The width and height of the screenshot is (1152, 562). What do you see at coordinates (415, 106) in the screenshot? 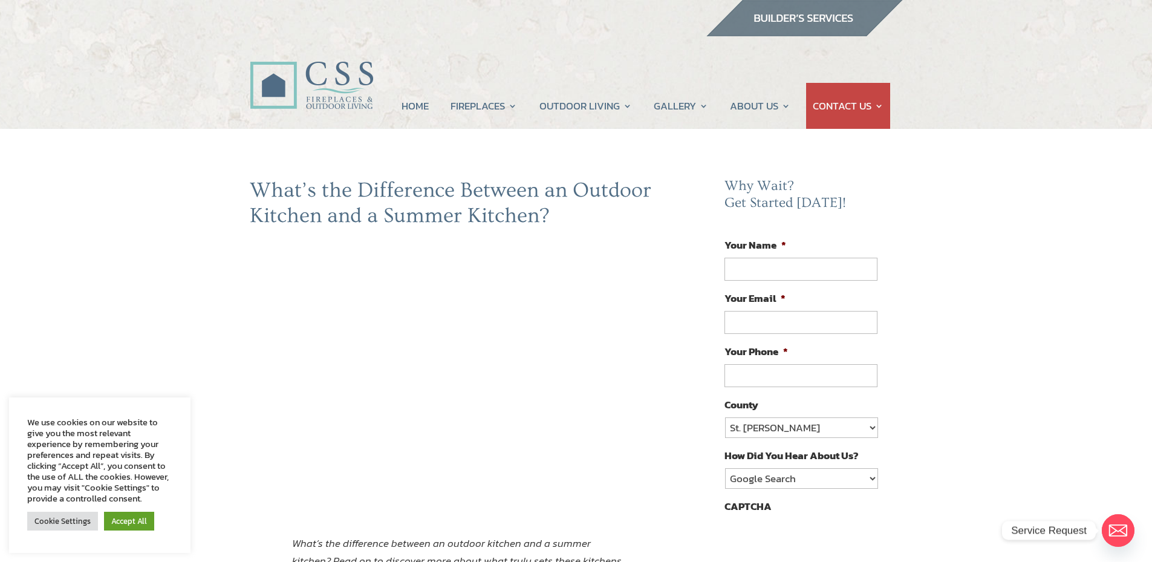
I see `a: HOME` at bounding box center [415, 106].